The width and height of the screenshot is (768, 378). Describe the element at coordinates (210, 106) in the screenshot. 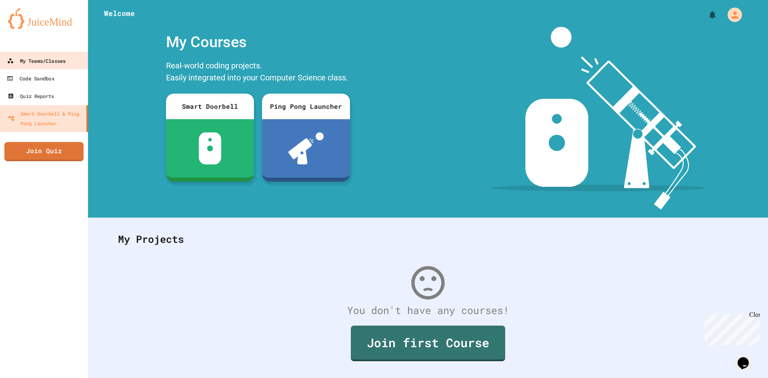

I see `div: Smart Doorbell` at that location.